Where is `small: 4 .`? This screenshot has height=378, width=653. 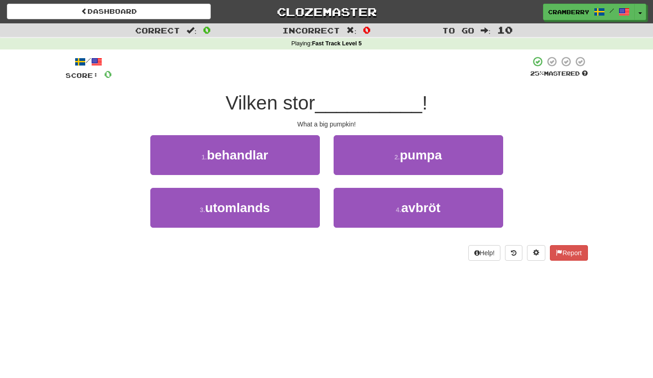 small: 4 . is located at coordinates (399, 210).